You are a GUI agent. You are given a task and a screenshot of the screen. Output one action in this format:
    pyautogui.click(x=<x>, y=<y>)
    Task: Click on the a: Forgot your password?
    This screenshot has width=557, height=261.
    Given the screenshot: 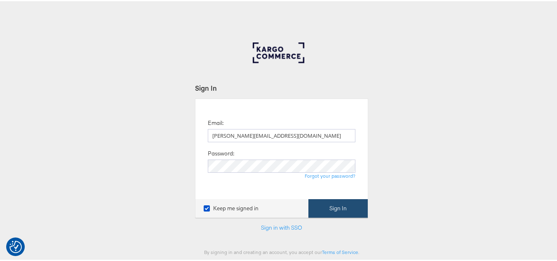 What is the action you would take?
    pyautogui.click(x=330, y=175)
    